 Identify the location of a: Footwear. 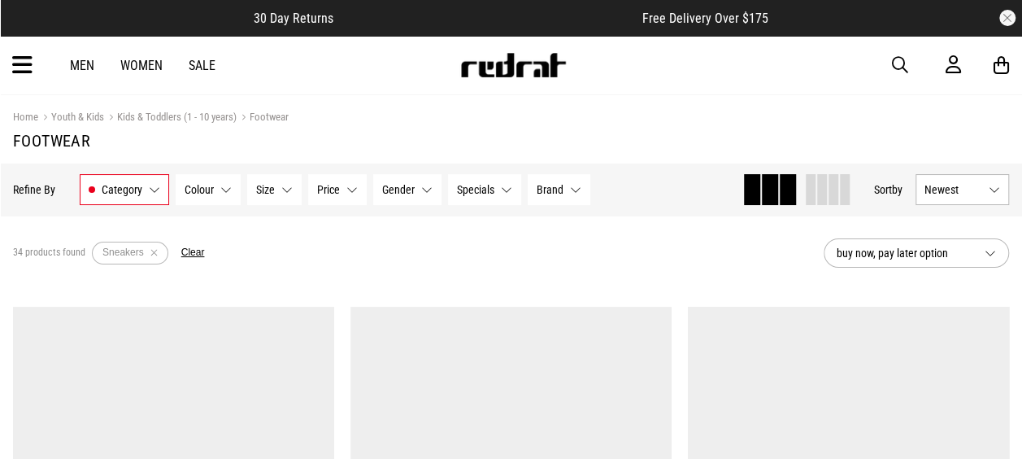
(263, 118).